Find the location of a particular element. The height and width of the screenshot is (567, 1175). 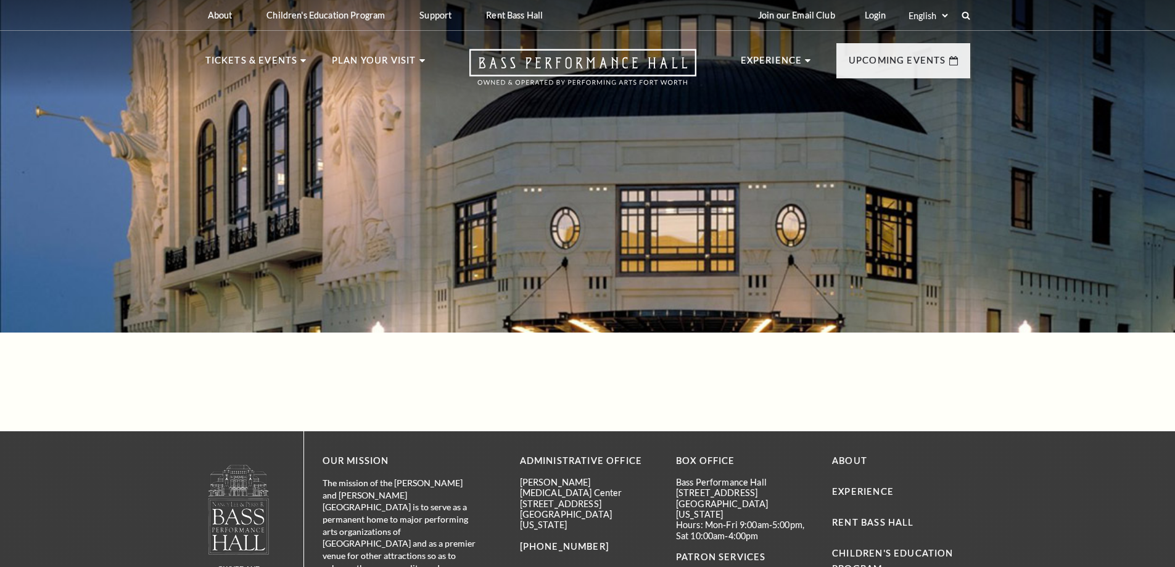

p: BOX OFFICE is located at coordinates (744, 461).